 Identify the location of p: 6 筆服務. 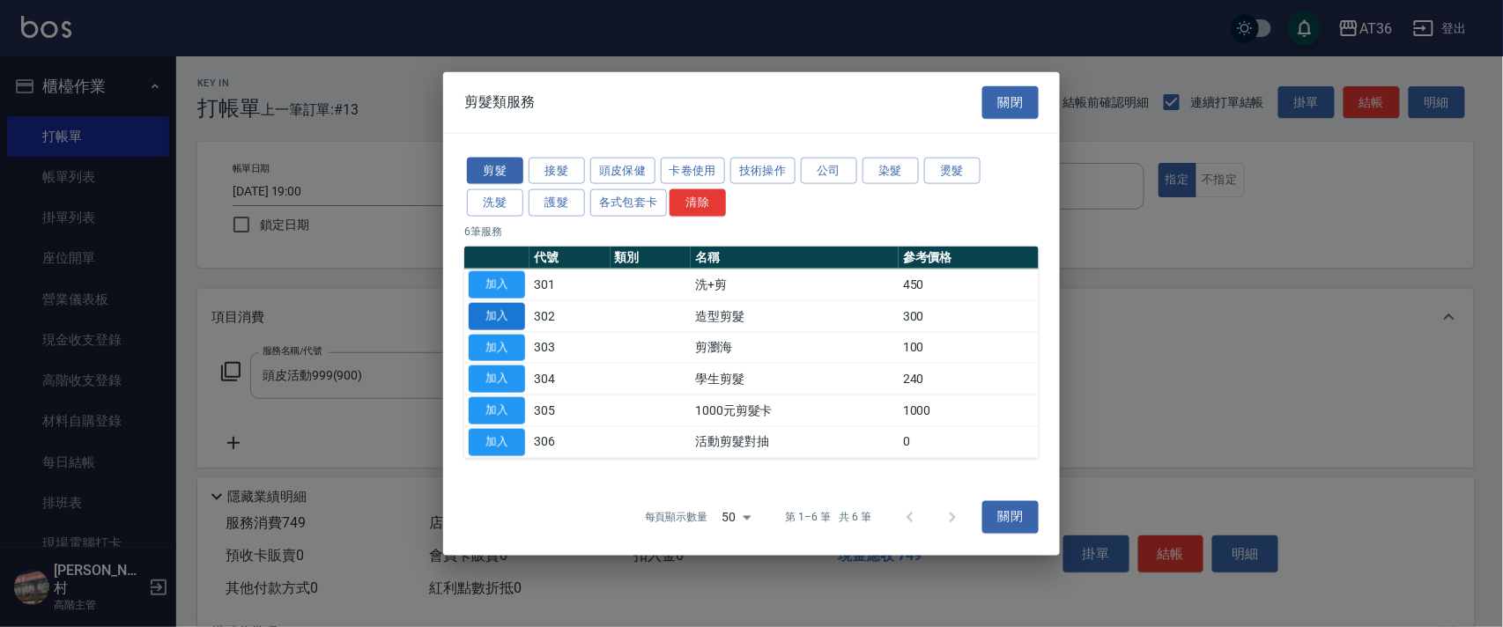
(751, 232).